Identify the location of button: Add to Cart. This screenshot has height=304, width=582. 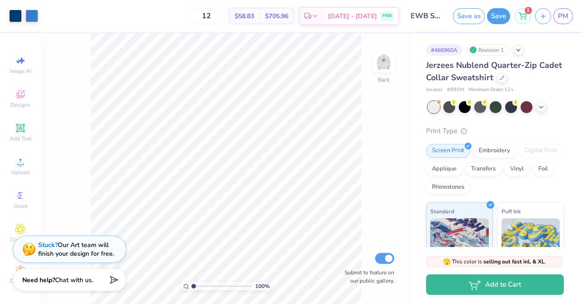
(495, 284).